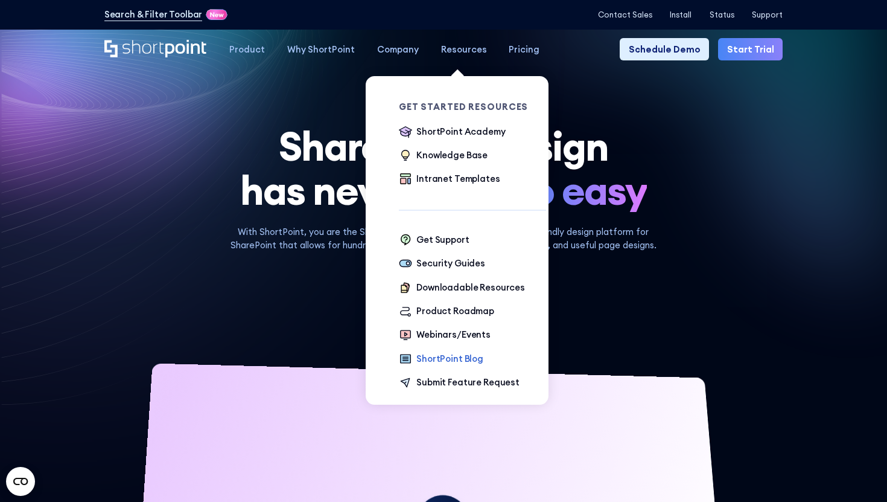 The width and height of the screenshot is (887, 502). I want to click on span: so easy, so click(580, 190).